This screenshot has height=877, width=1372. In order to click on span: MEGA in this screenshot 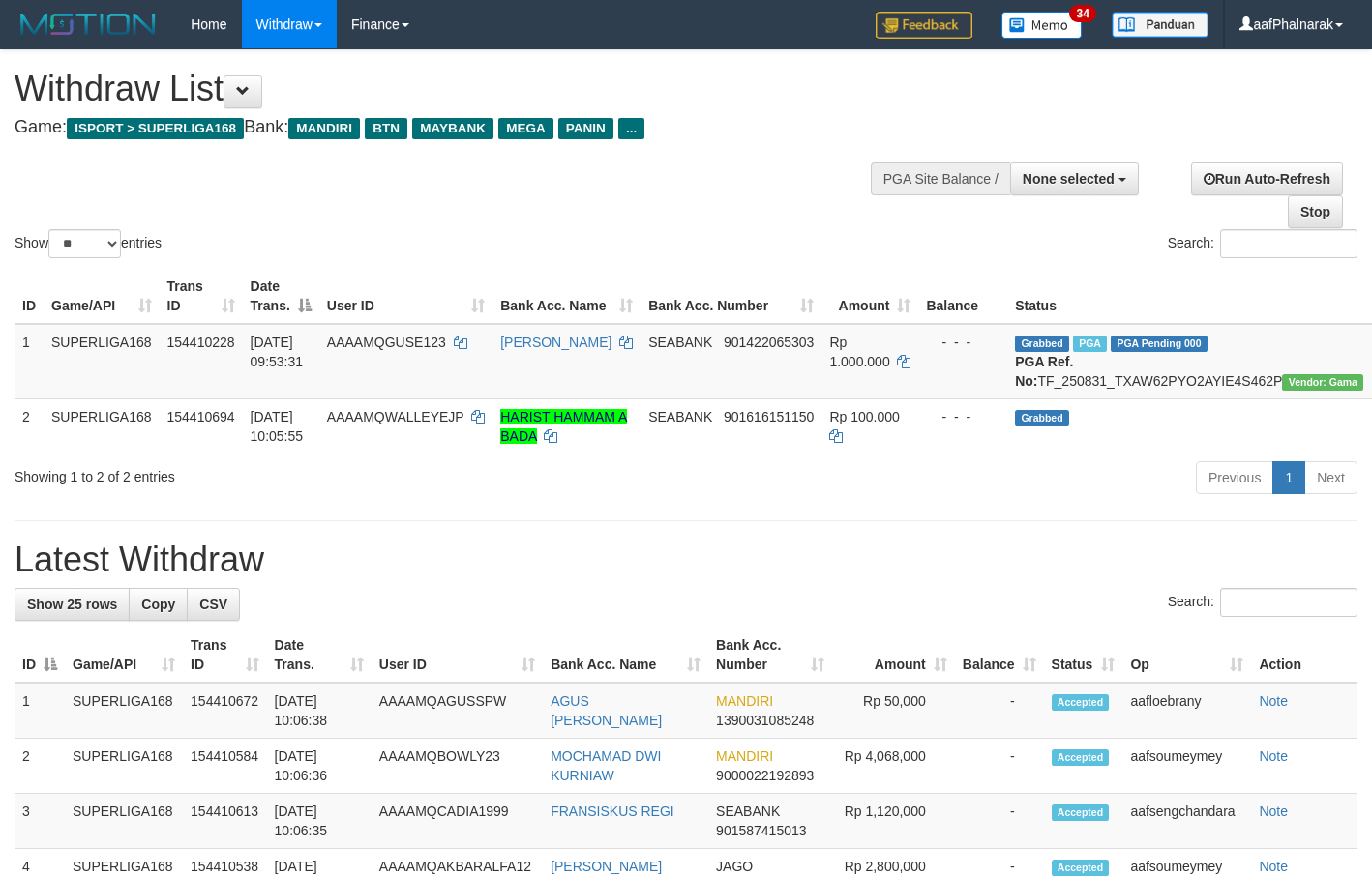, I will do `click(525, 129)`.